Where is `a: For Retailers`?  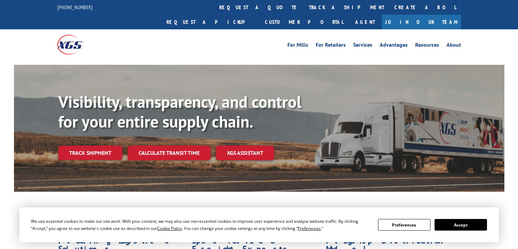 a: For Retailers is located at coordinates (331, 46).